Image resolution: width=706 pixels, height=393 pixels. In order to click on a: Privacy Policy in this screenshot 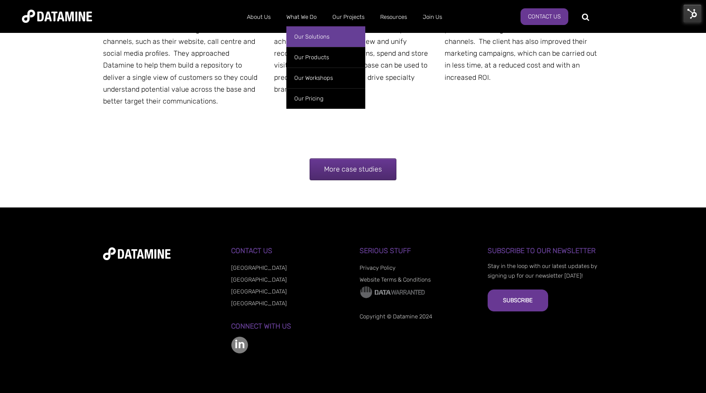, I will do `click(377, 267)`.